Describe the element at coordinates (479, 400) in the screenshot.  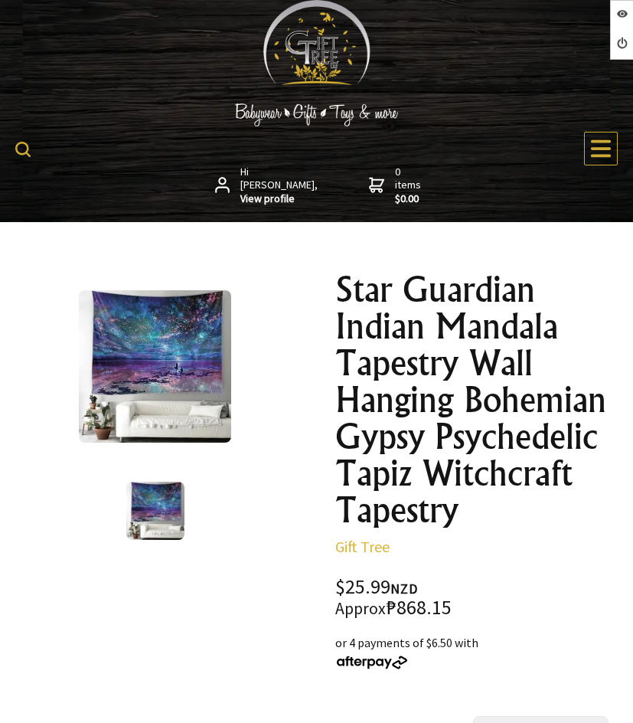
I see `h1: Star Guardian Indian Mandala Tapestry Wall Hanging Bohemian Gypsy Psychedelic Tapiz Witchcraft Ta...` at that location.